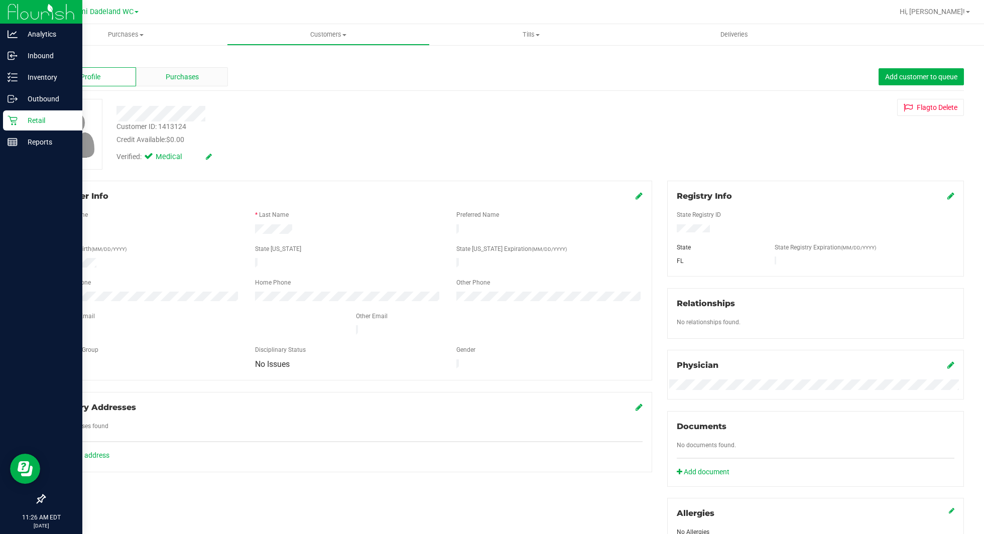  Describe the element at coordinates (328, 35) in the screenshot. I see `a: Customers` at that location.